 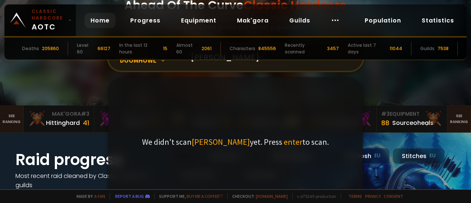 I want to click on div: 41, so click(x=86, y=123).